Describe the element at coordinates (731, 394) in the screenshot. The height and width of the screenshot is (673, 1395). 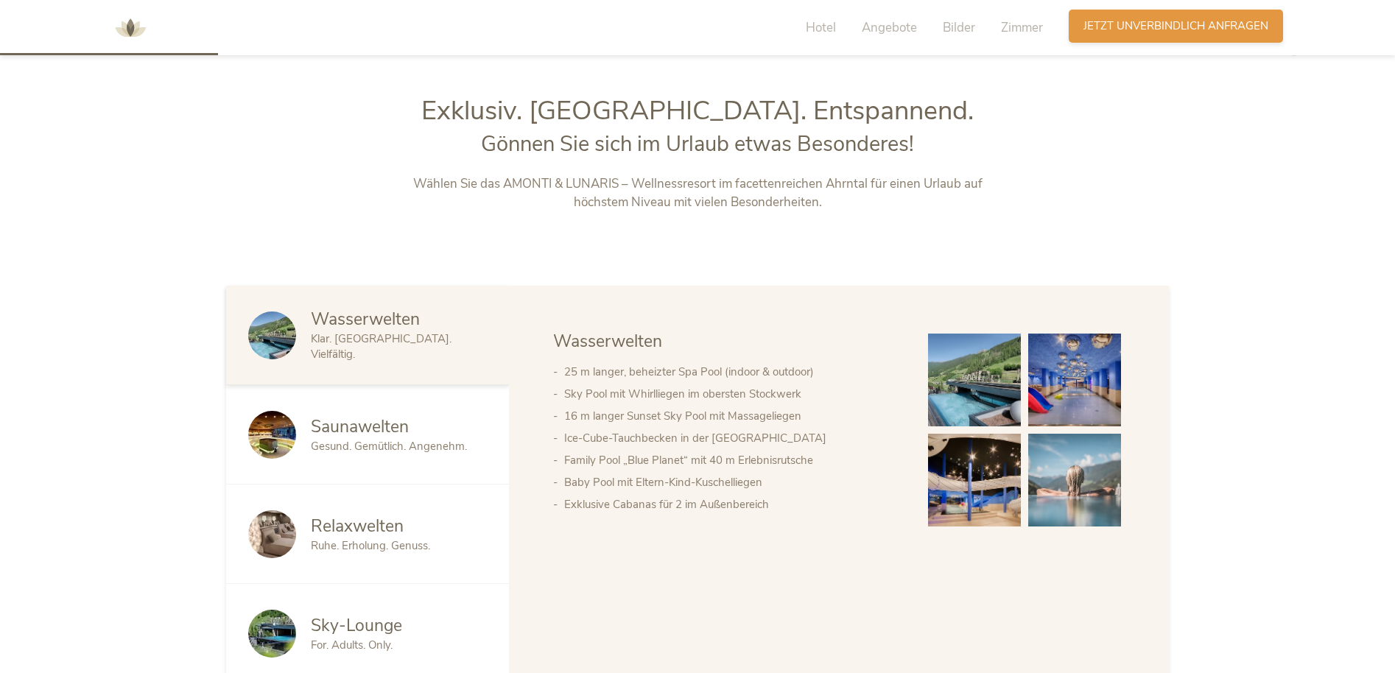
I see `li: Sky Pool mit Whirlliegen im obersten Stockwerk` at that location.